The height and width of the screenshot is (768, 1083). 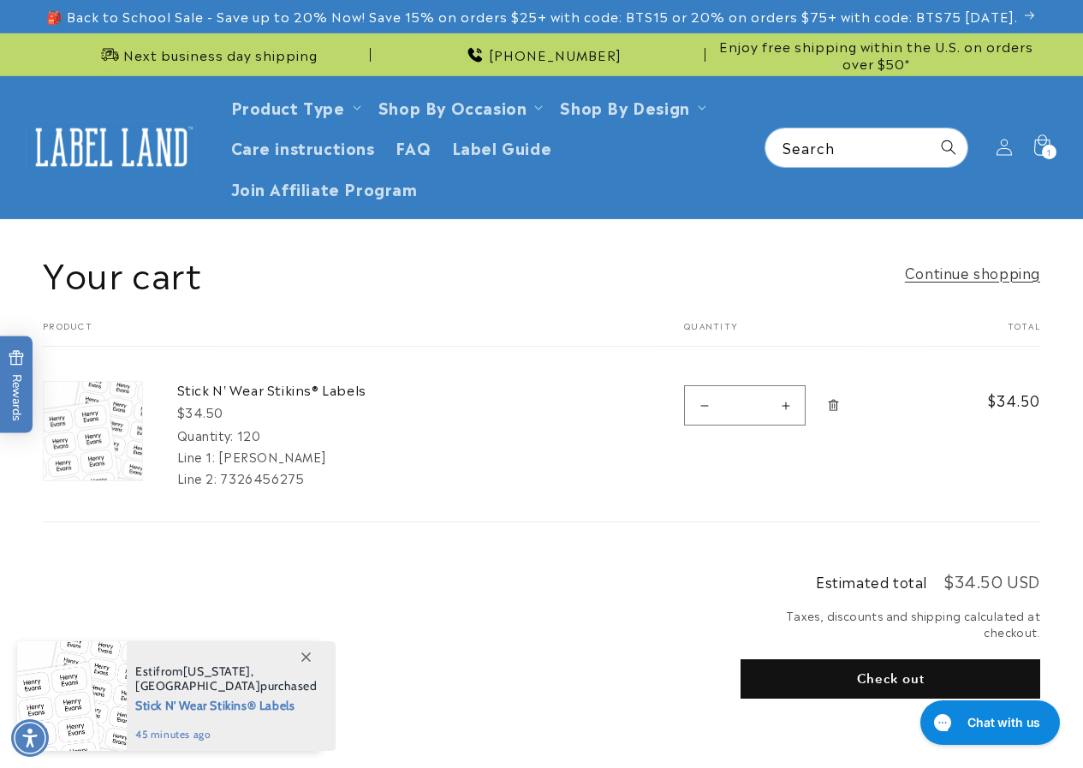 What do you see at coordinates (532, 16) in the screenshot?
I see `span: 🎒 Back to School Sale - Save up to 20% Now! Save 15% on orders $25+ with code: BTS15 or 20% on or...` at bounding box center [532, 16].